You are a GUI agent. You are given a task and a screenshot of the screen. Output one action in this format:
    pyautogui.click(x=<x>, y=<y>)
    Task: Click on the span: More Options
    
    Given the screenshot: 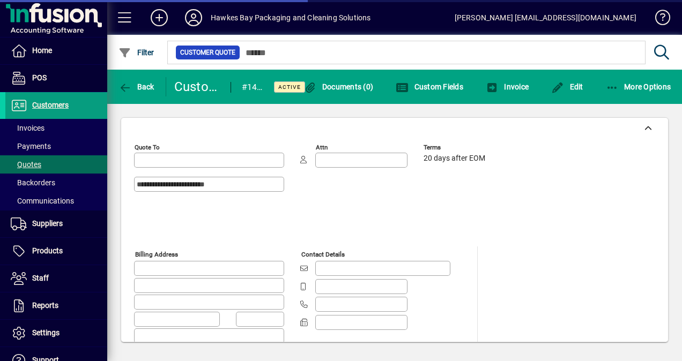 What is the action you would take?
    pyautogui.click(x=638, y=87)
    